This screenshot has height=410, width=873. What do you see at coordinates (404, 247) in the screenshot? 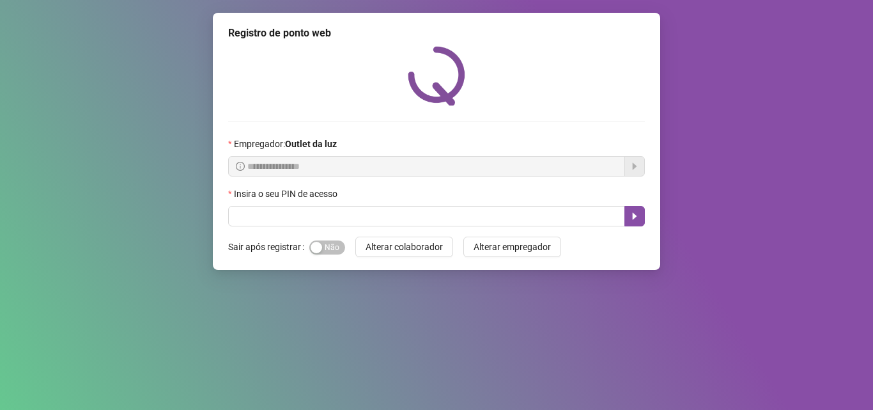
I see `span: Alterar colaborador` at bounding box center [404, 247].